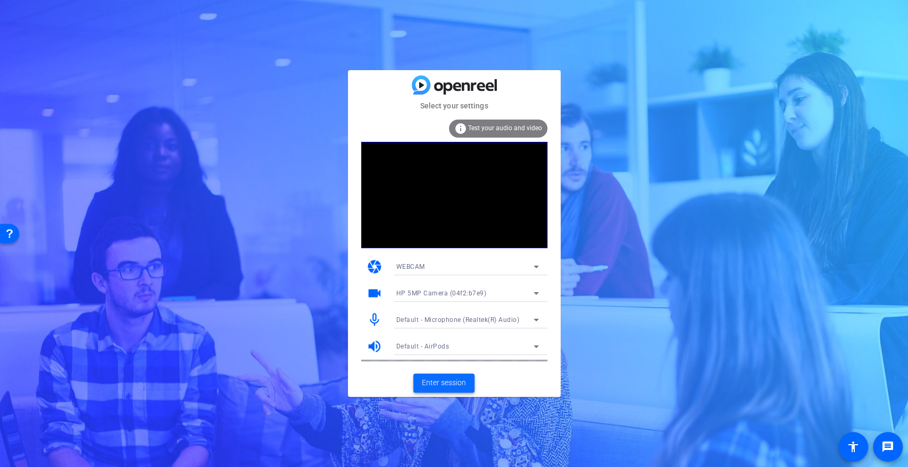 Image resolution: width=908 pixels, height=467 pixels. What do you see at coordinates (454, 85) in the screenshot?
I see `img: blue-gradient.svg` at bounding box center [454, 85].